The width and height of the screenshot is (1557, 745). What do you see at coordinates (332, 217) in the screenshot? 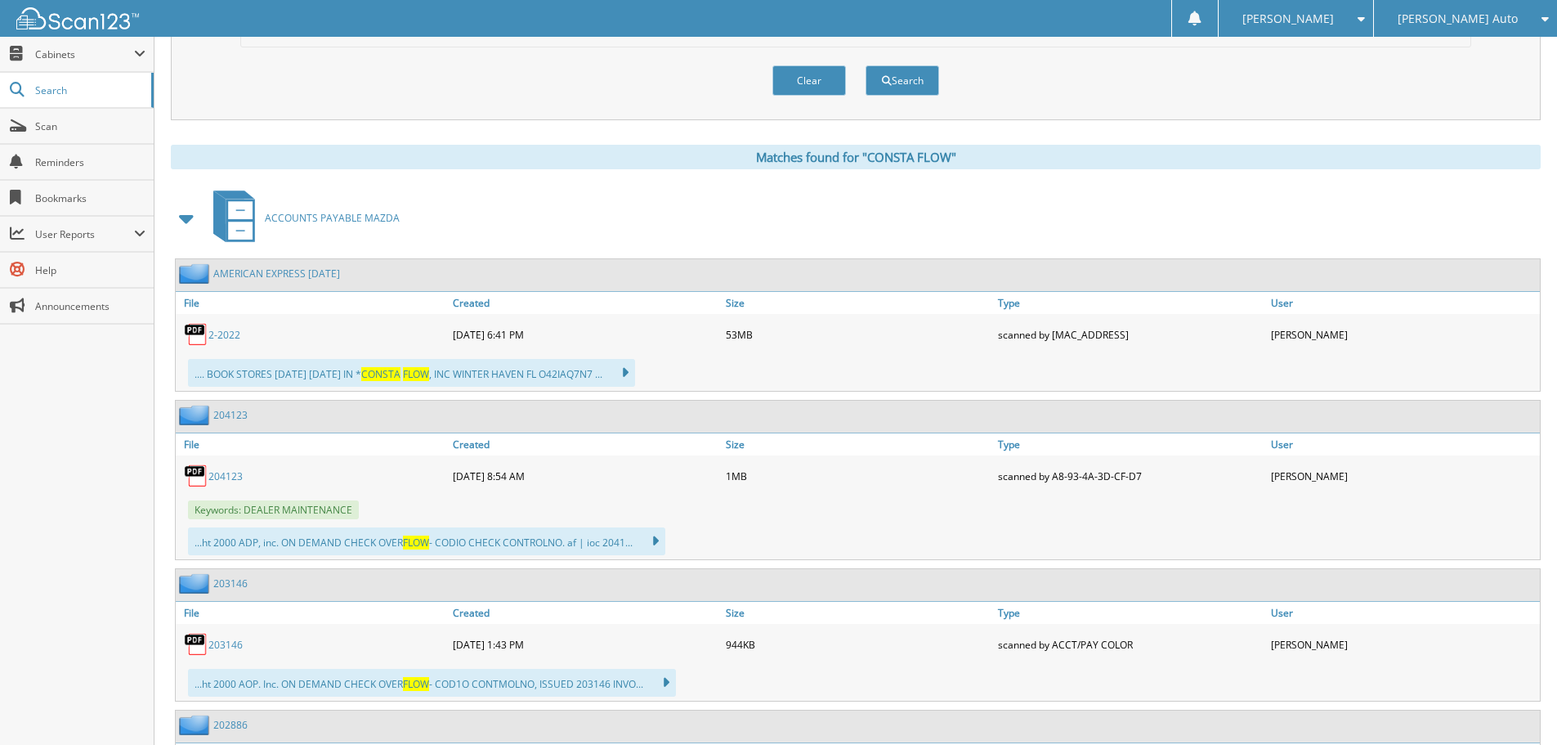
I see `span: ACCOUNTS PAYABLE MAZDA` at bounding box center [332, 217].